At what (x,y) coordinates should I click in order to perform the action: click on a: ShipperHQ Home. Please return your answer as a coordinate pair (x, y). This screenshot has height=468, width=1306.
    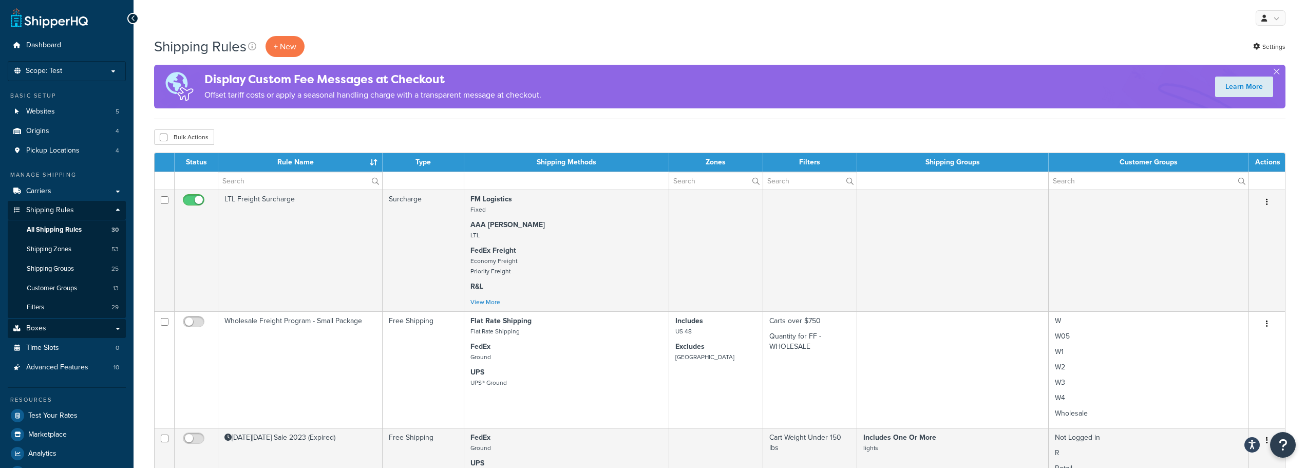
    Looking at the image, I should click on (49, 18).